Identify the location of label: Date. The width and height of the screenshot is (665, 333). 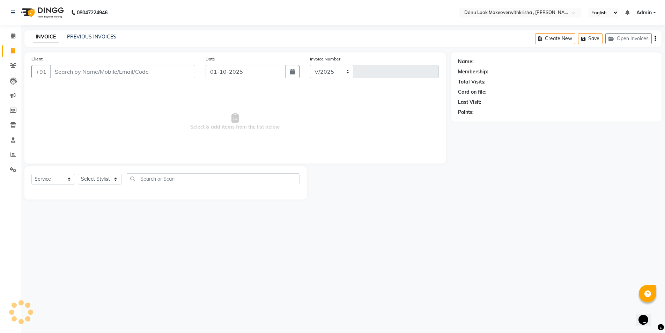
(210, 59).